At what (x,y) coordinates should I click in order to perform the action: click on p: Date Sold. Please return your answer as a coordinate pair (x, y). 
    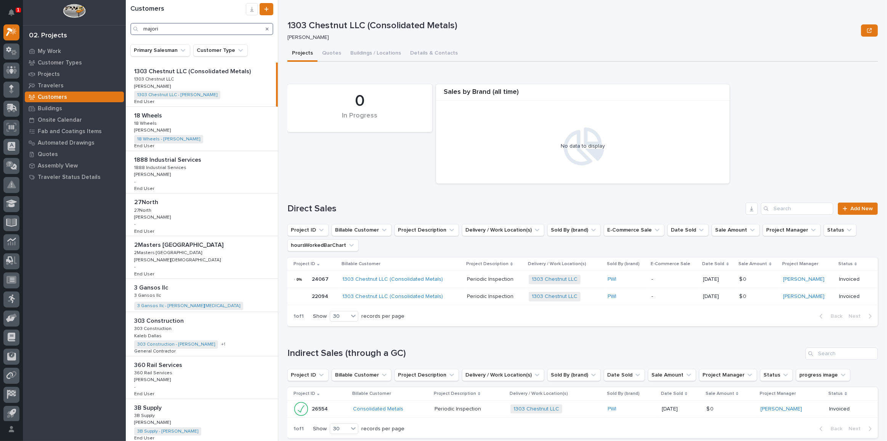
    Looking at the image, I should click on (672, 394).